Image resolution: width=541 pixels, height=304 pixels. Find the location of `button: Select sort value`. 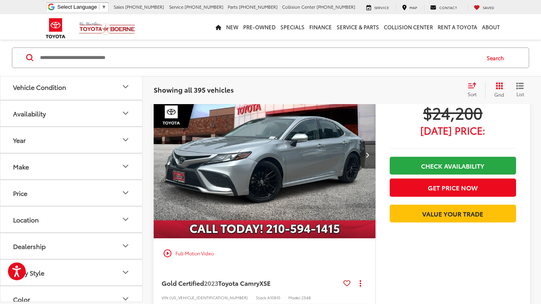

button: Select sort value is located at coordinates (475, 90).